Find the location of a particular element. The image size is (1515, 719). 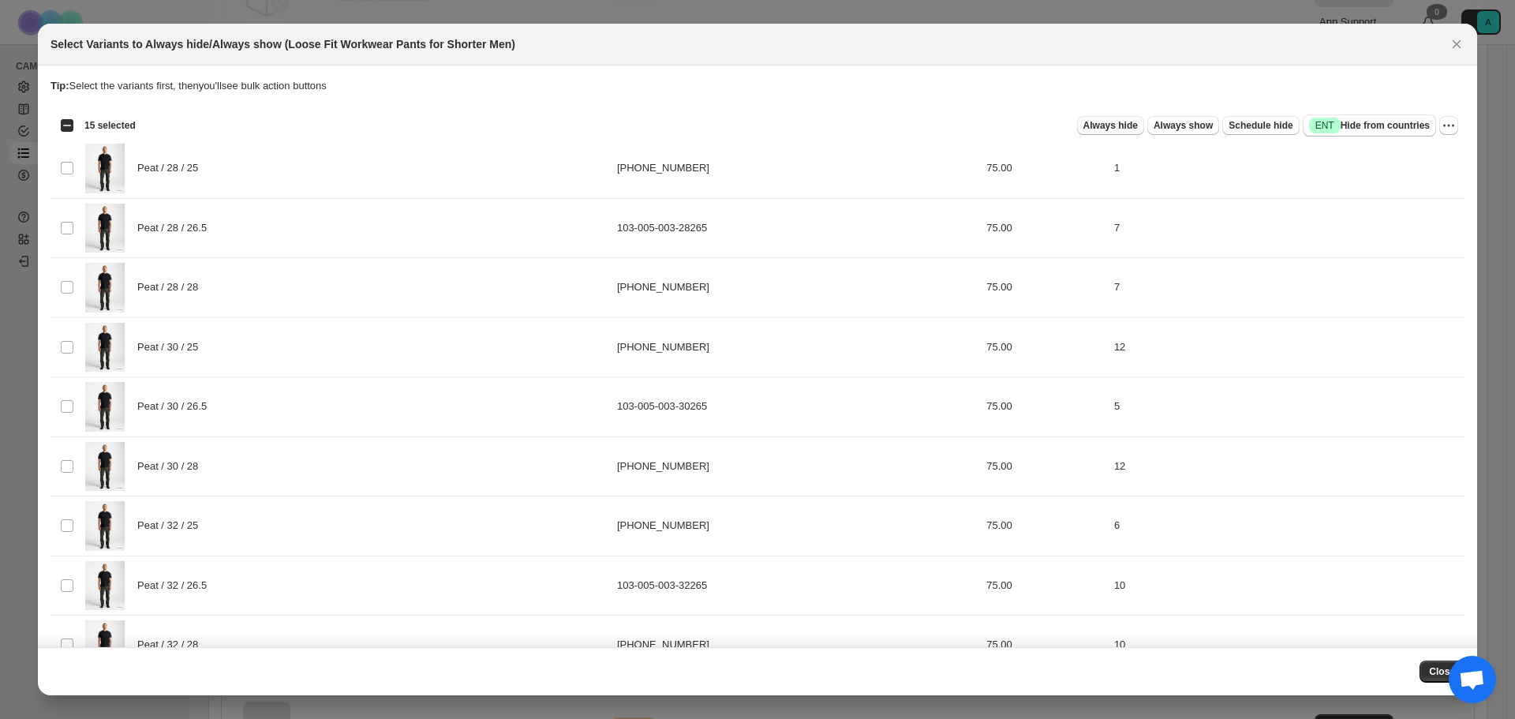

strong: Tip: is located at coordinates (60, 85).